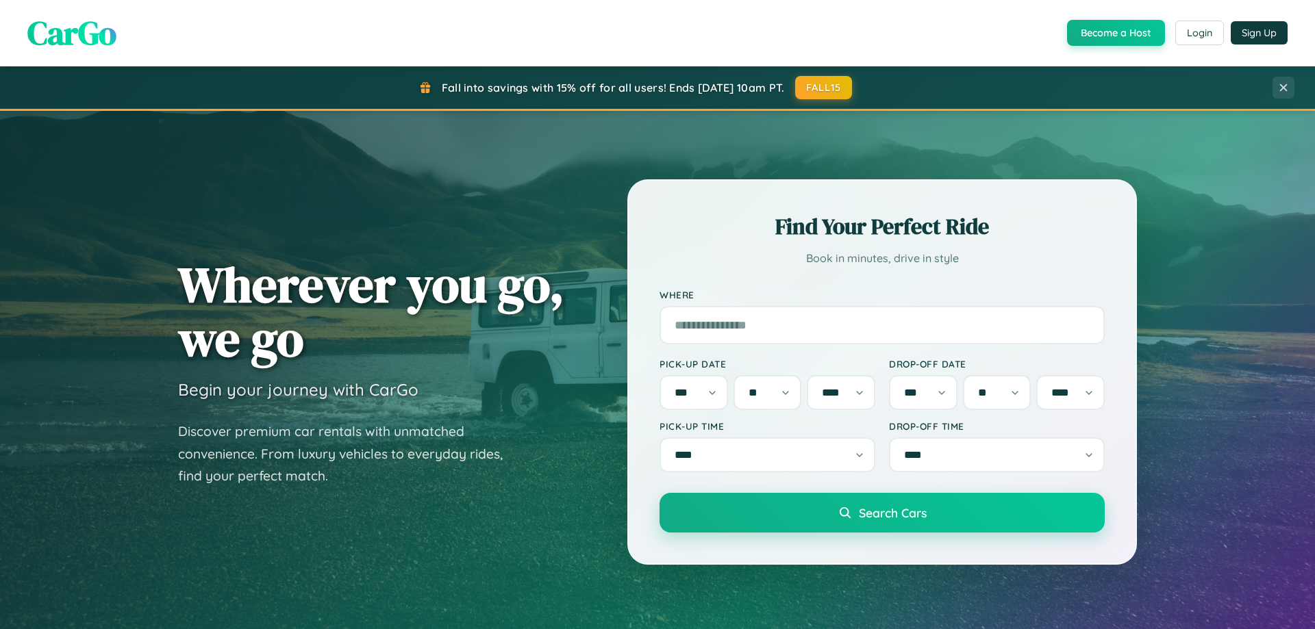  Describe the element at coordinates (892, 513) in the screenshot. I see `span: Search Cars` at that location.